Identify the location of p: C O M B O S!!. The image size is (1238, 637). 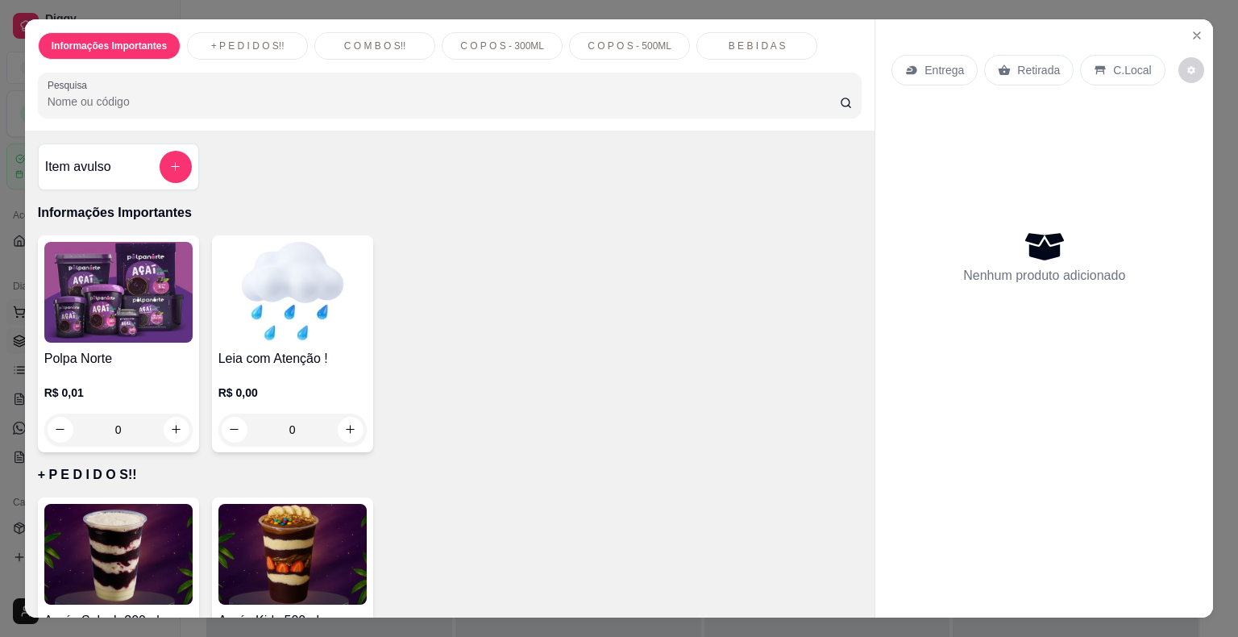
(375, 46).